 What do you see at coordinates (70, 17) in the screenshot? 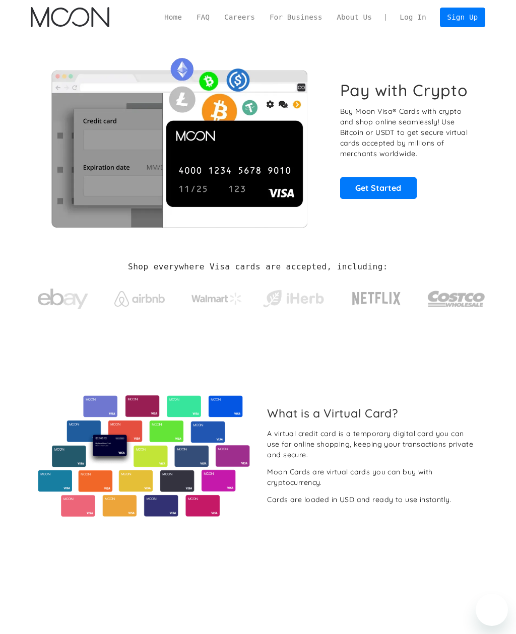
I see `img: Moon Logo` at bounding box center [70, 17].